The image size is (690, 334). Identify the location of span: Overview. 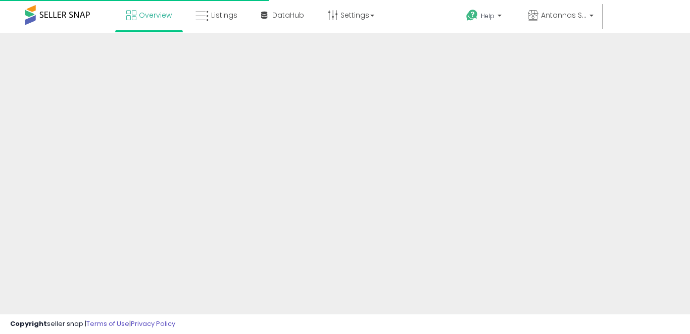
(155, 15).